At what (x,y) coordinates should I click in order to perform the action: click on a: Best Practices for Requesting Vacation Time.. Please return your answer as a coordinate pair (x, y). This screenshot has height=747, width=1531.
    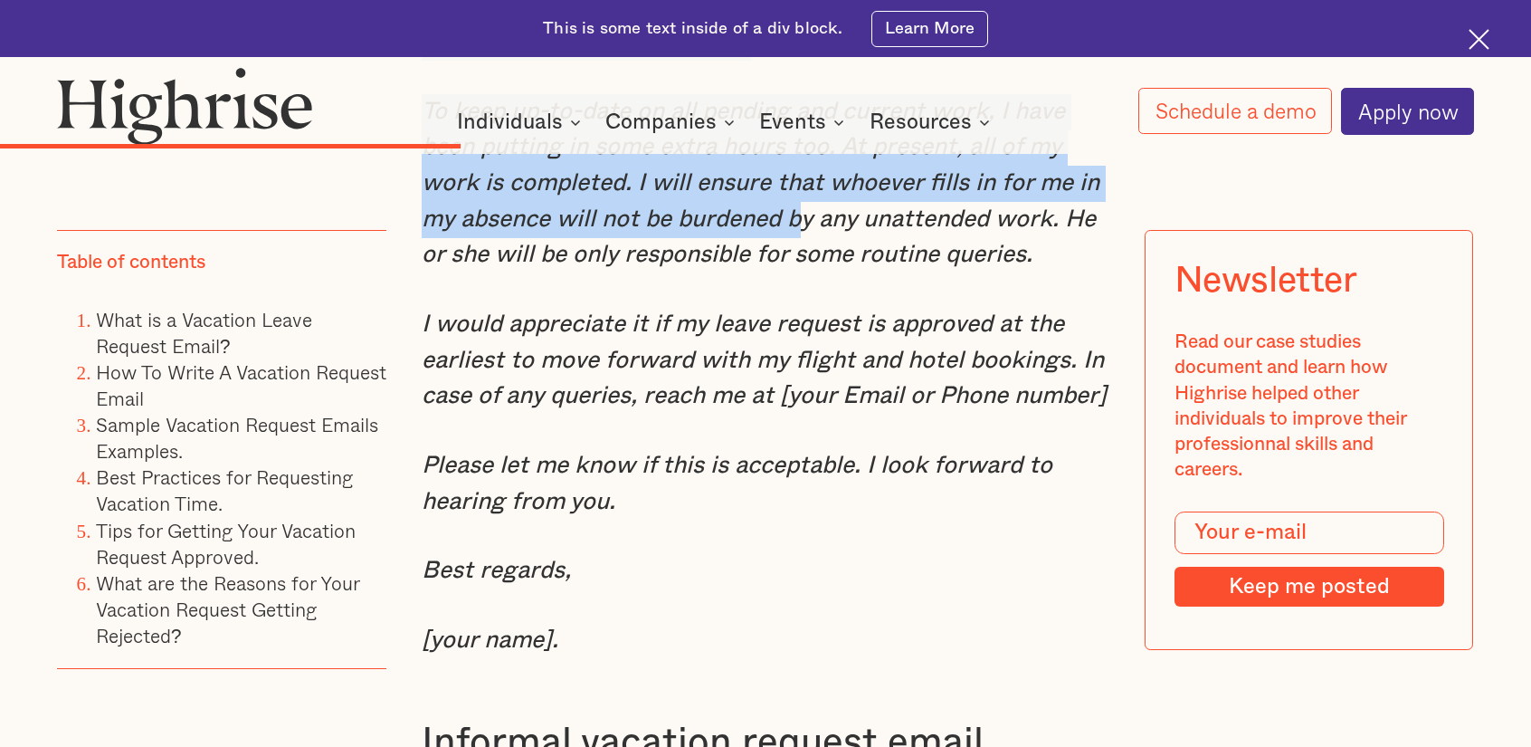
    Looking at the image, I should click on (224, 490).